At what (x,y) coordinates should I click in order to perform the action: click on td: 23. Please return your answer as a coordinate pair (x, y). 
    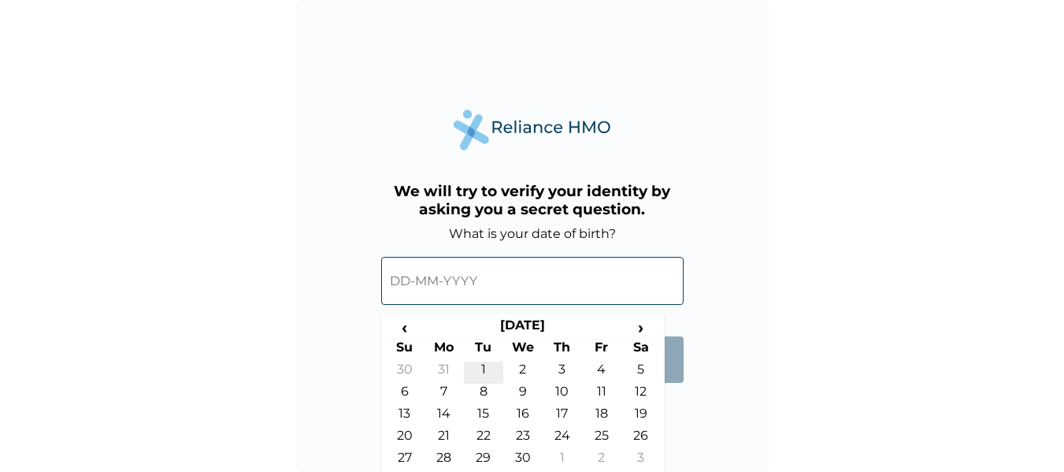
    Looking at the image, I should click on (523, 439).